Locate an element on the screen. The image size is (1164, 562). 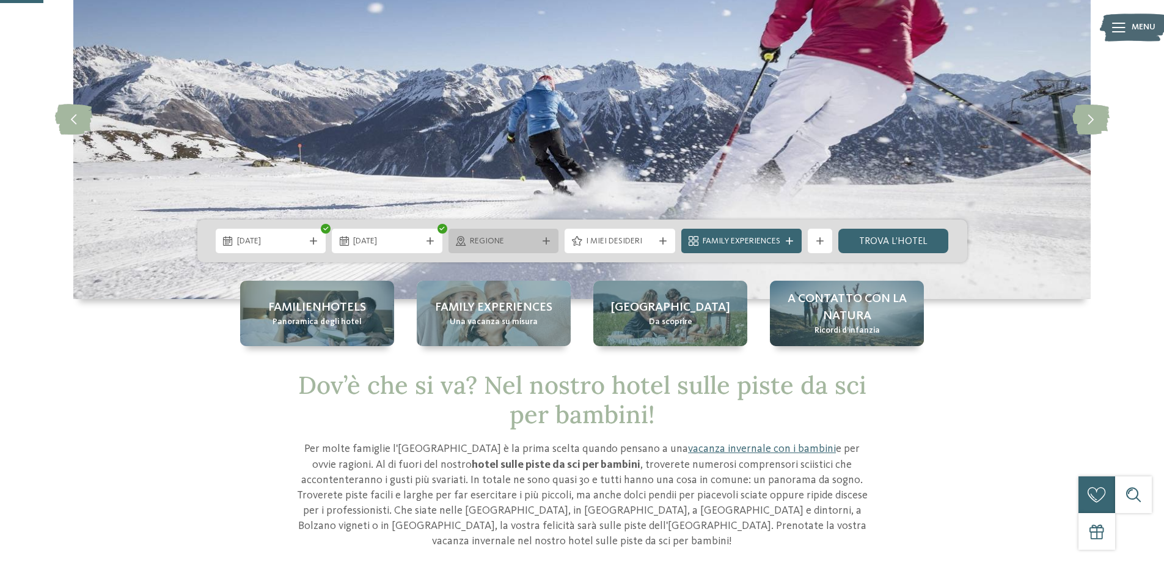
span: Panoramica degli hotel is located at coordinates (317, 322).